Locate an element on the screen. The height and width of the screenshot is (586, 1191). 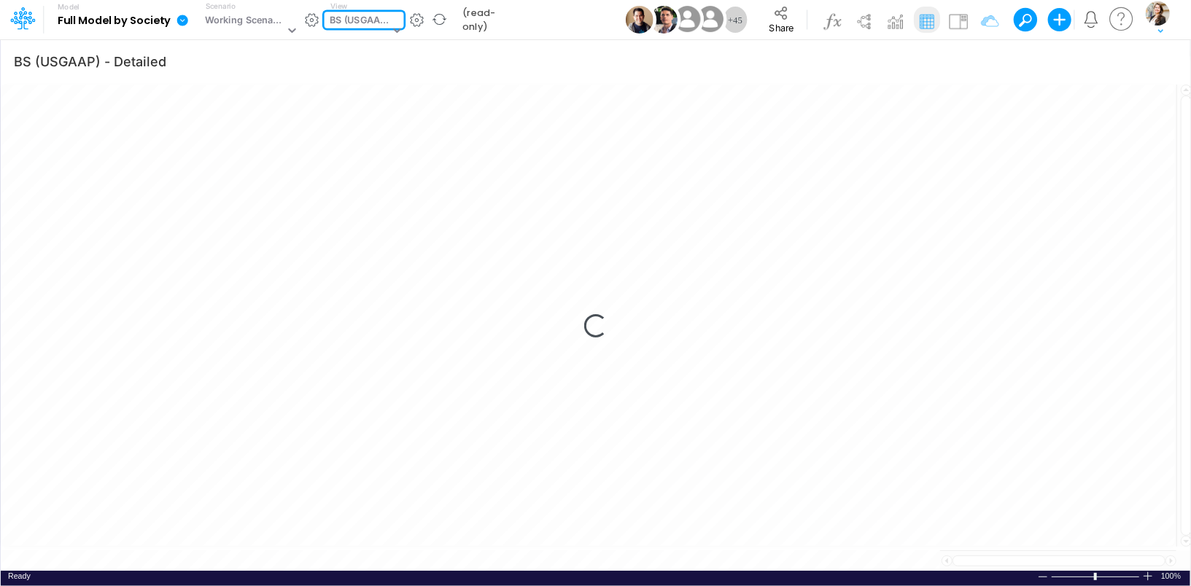
span: + 45 is located at coordinates (735, 20).